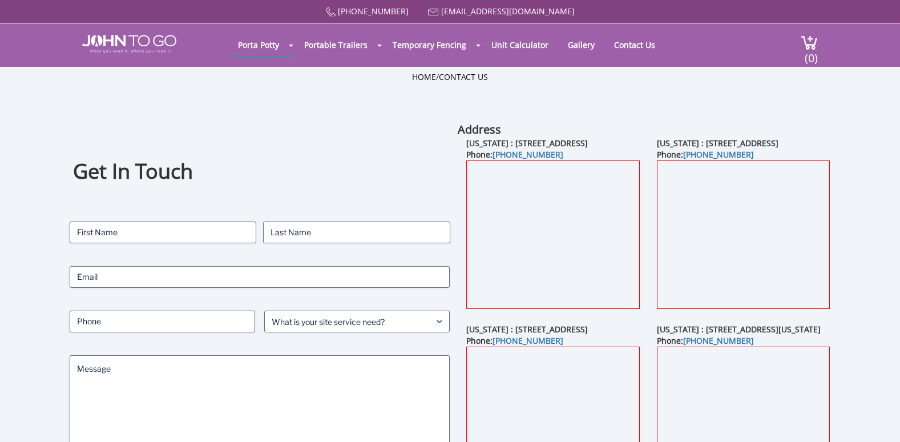 The height and width of the screenshot is (442, 900). Describe the element at coordinates (163, 232) in the screenshot. I see `input: First Name` at that location.